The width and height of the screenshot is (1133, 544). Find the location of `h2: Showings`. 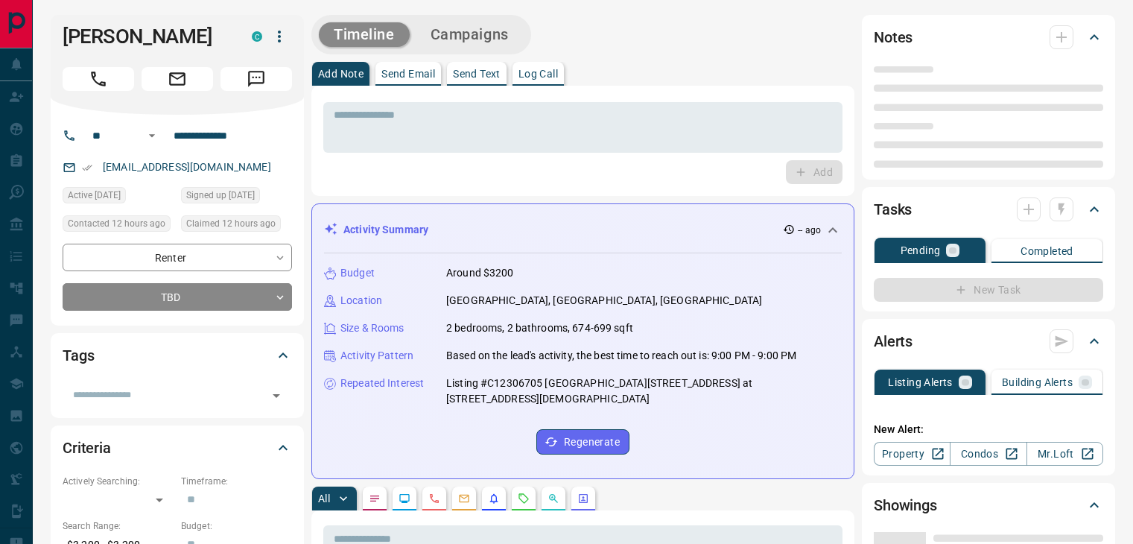

h2: Showings is located at coordinates (905, 505).